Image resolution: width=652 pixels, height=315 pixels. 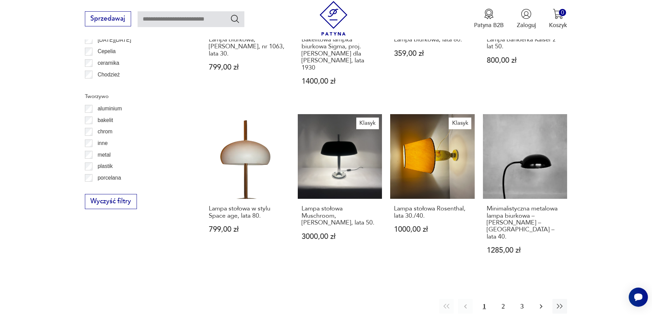 What do you see at coordinates (109, 75) in the screenshot?
I see `p: Chodzież` at bounding box center [109, 75].